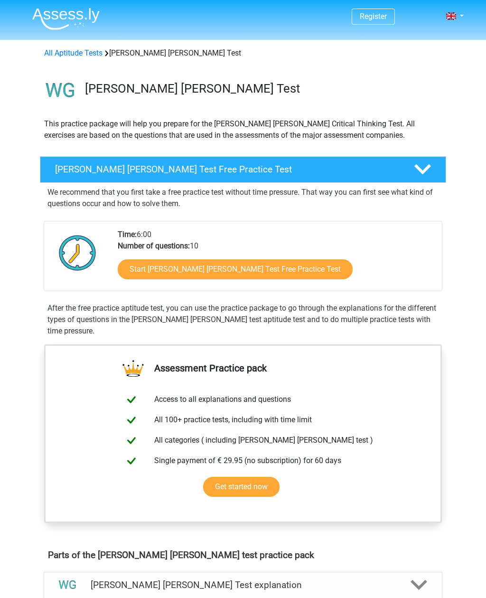 This screenshot has width=486, height=598. I want to click on b: Time:, so click(127, 234).